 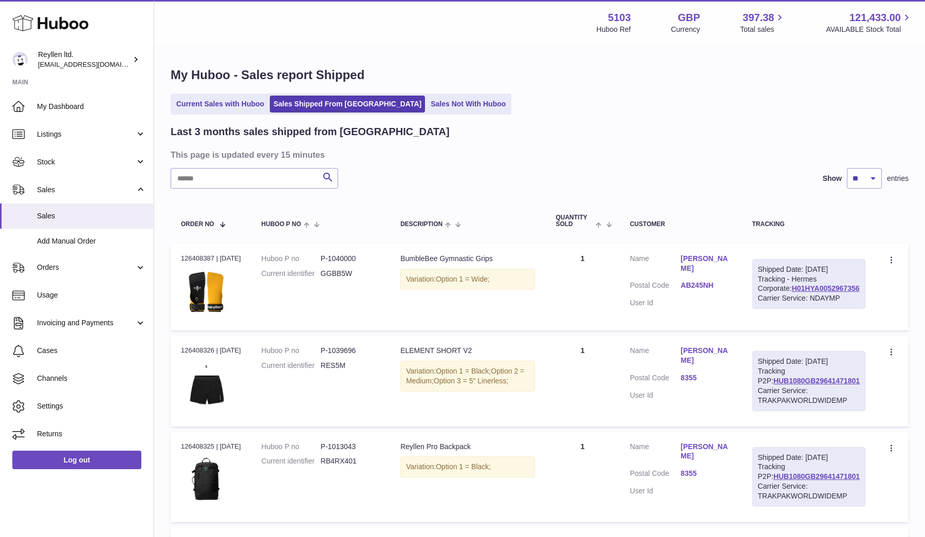 What do you see at coordinates (91, 241) in the screenshot?
I see `span: Add Manual Order` at bounding box center [91, 241].